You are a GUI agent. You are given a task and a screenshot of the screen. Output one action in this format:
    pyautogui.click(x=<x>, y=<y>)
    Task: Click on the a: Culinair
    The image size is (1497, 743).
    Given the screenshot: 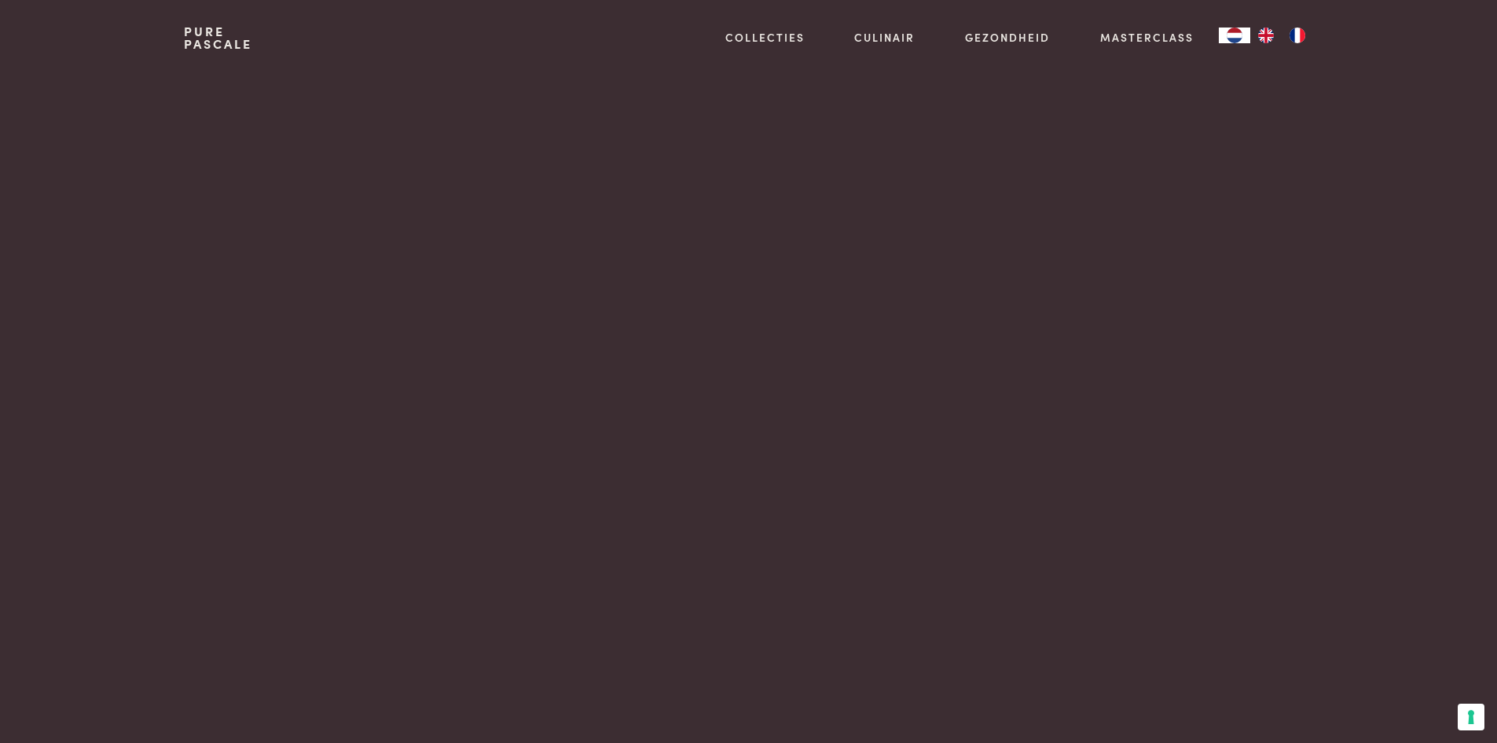 What is the action you would take?
    pyautogui.click(x=884, y=37)
    